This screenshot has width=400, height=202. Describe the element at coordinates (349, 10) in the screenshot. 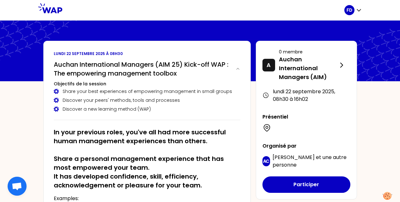

I see `p: FD` at that location.